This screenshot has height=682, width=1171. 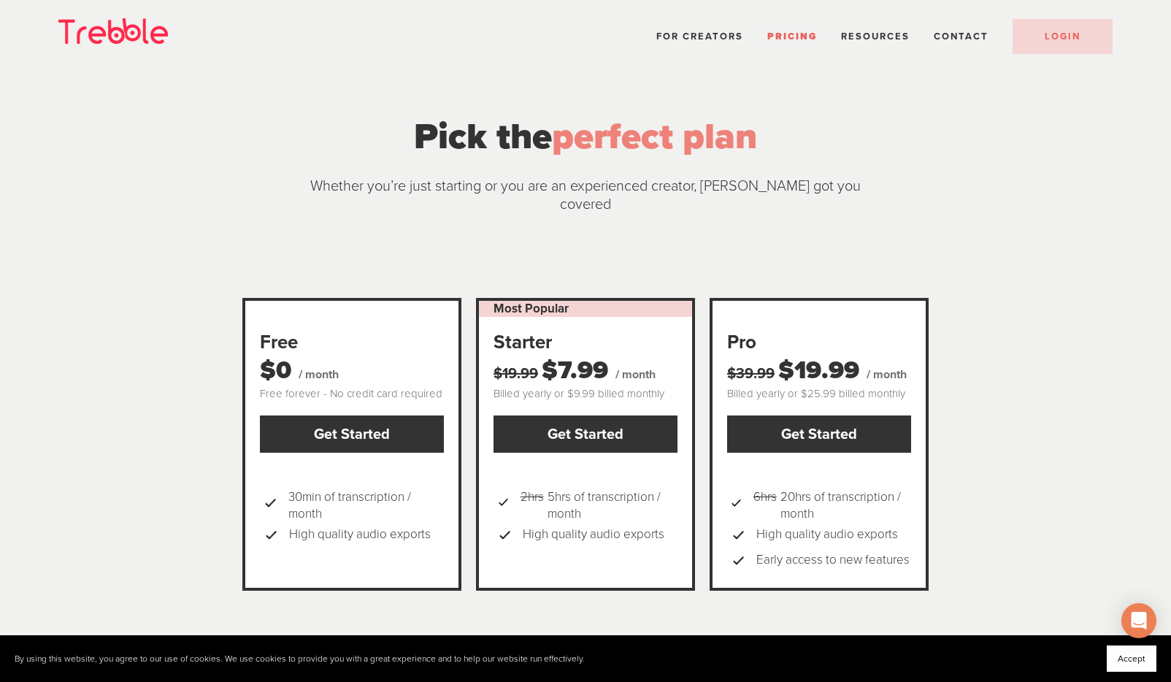 What do you see at coordinates (961, 37) in the screenshot?
I see `a: Contact` at bounding box center [961, 37].